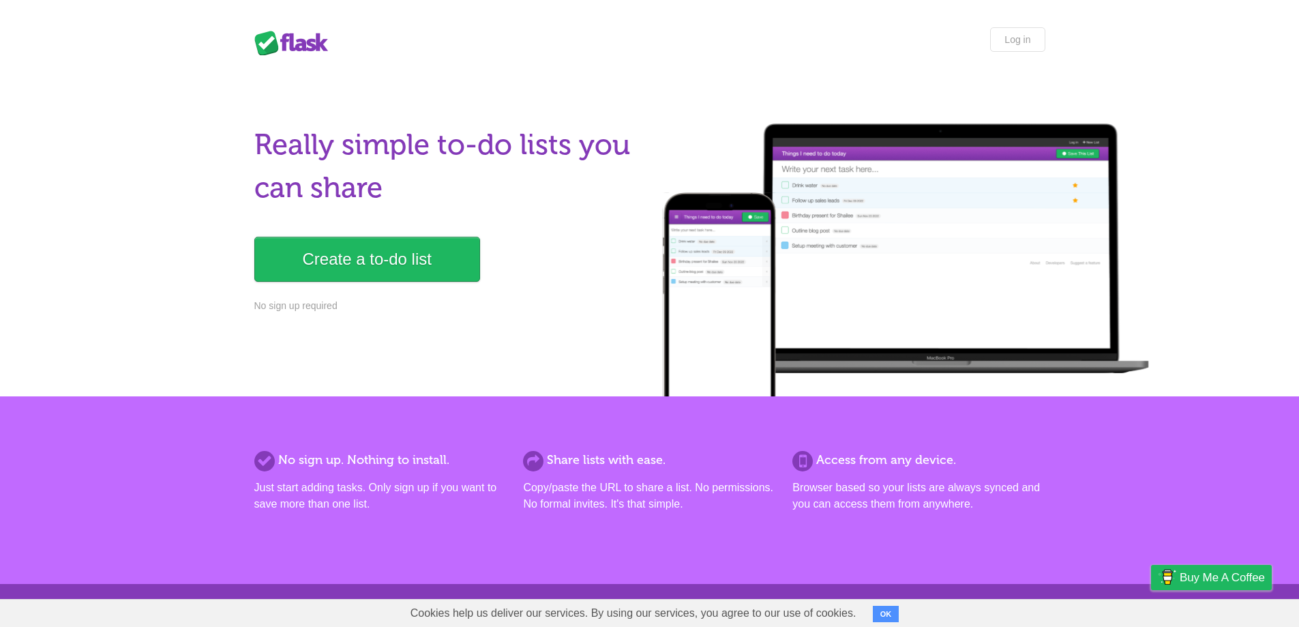 Image resolution: width=1299 pixels, height=627 pixels. I want to click on h2: Share lists with ease., so click(649, 460).